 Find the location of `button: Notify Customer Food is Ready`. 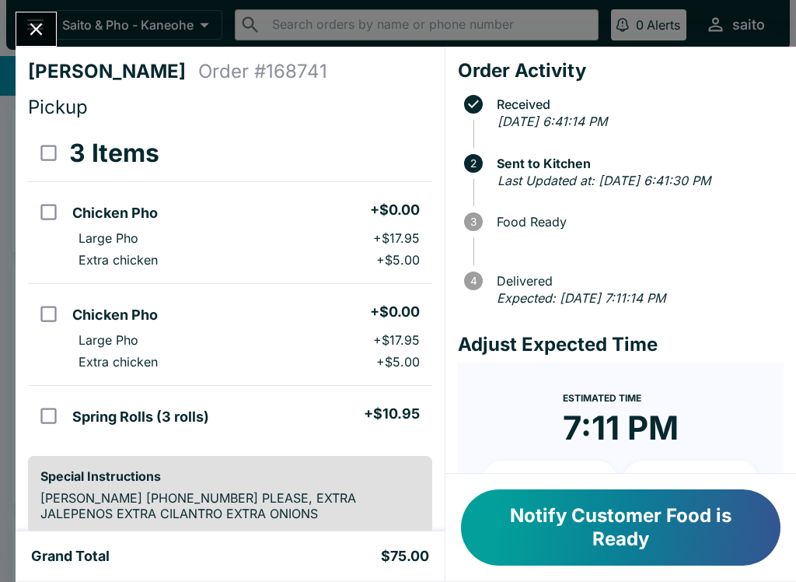

button: Notify Customer Food is Ready is located at coordinates (620, 527).